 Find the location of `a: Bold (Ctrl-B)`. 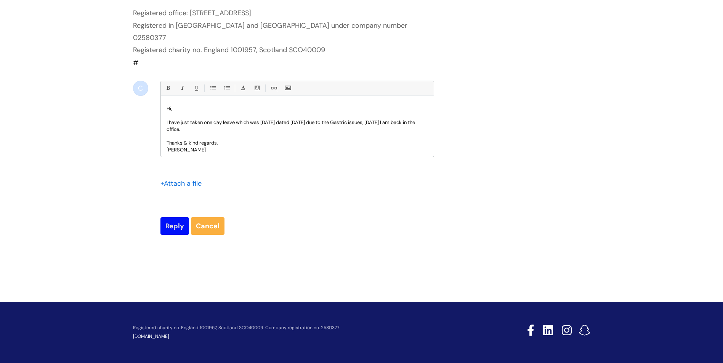

a: Bold (Ctrl-B) is located at coordinates (168, 88).